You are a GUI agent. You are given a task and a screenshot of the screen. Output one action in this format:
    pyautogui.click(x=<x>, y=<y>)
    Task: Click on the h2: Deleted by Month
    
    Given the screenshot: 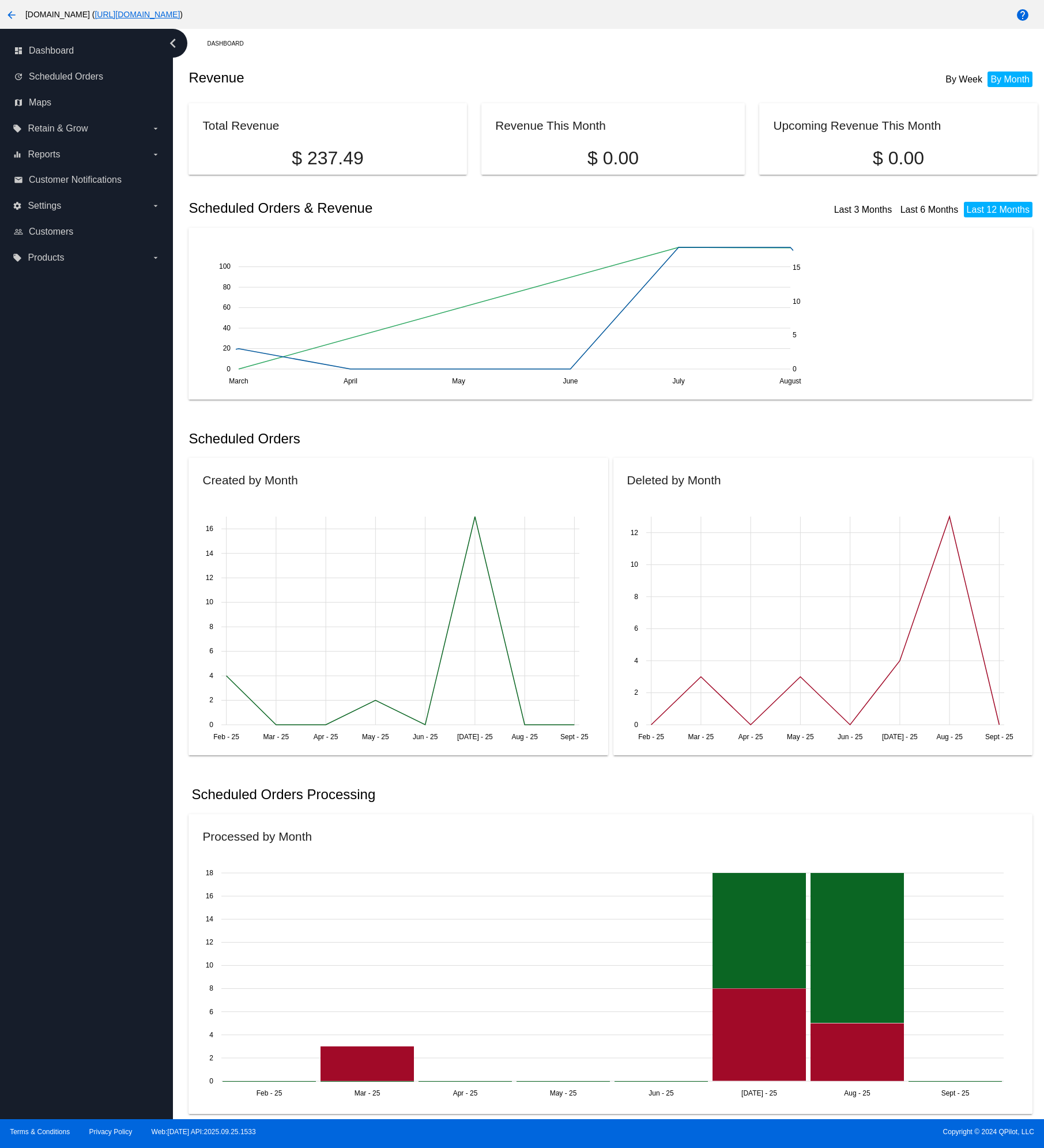 What is the action you would take?
    pyautogui.click(x=674, y=480)
    